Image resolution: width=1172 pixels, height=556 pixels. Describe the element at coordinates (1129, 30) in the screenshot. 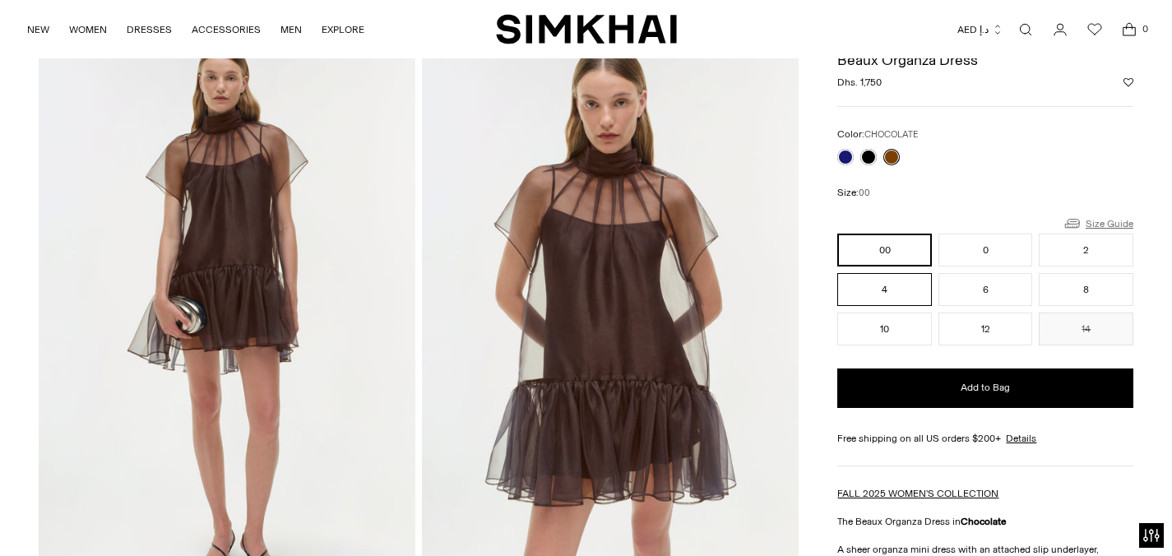

I see `a: Open cart modal` at that location.